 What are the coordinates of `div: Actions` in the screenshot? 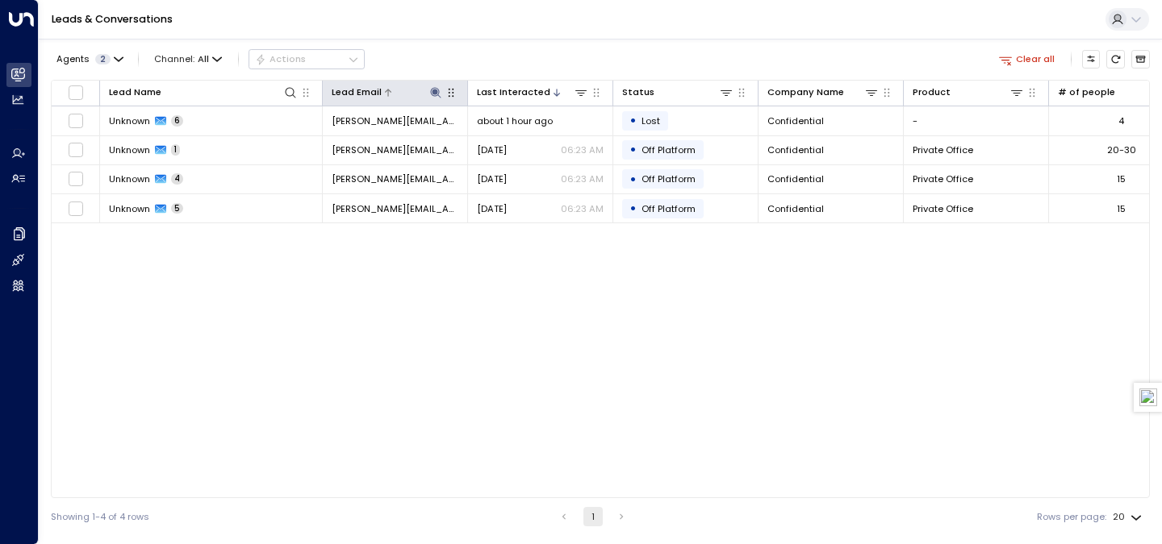 It's located at (280, 59).